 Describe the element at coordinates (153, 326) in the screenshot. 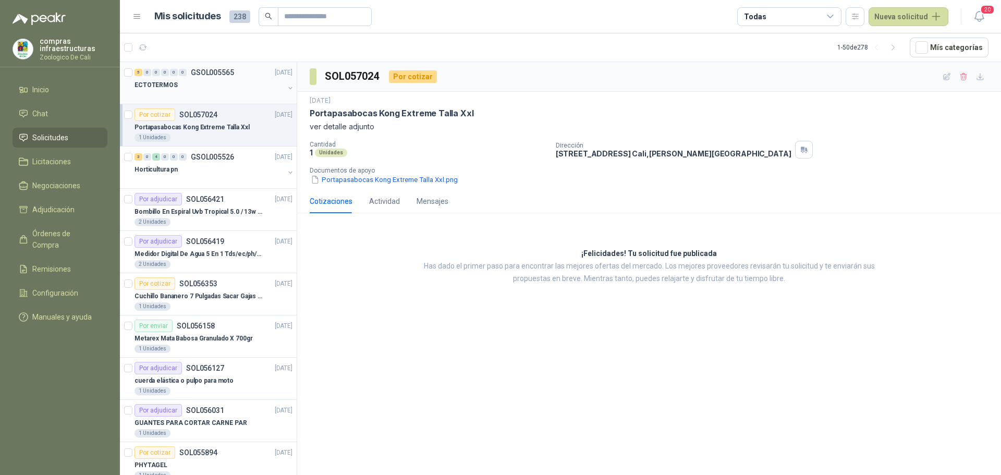

I see `div: Por enviar` at that location.